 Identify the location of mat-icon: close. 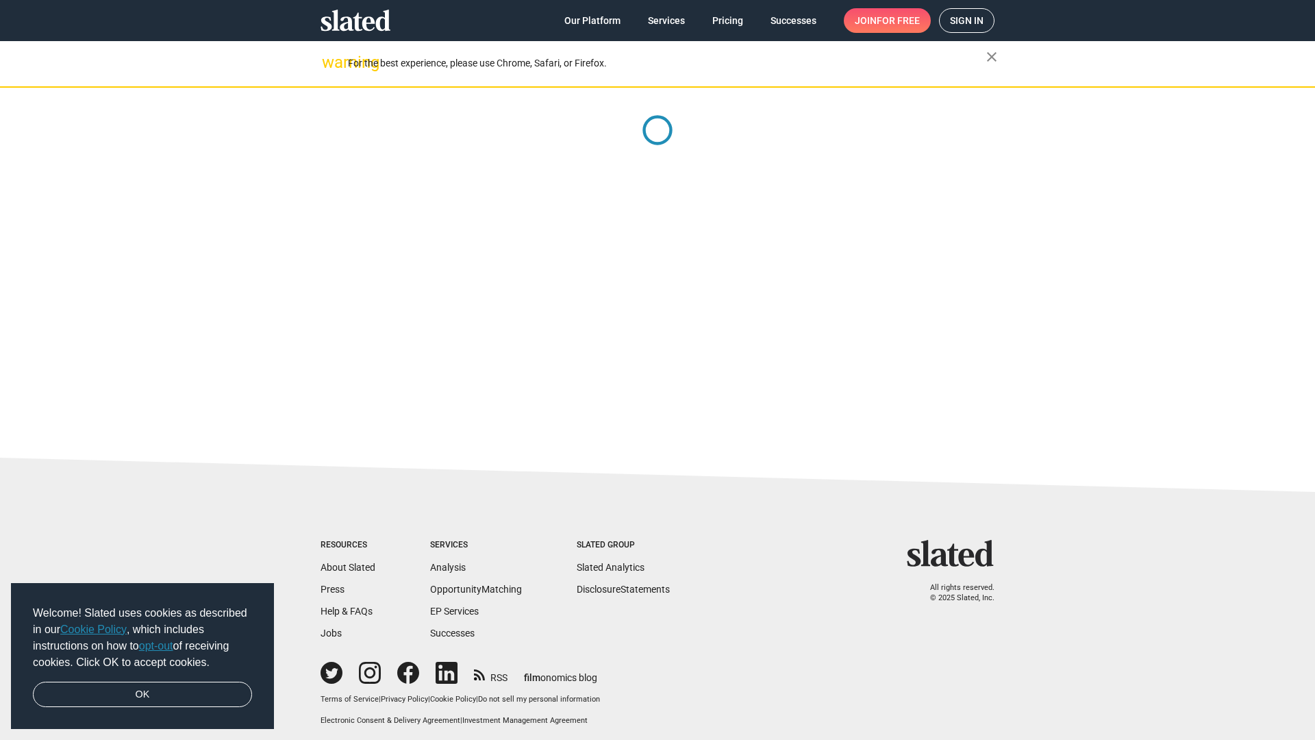
(992, 57).